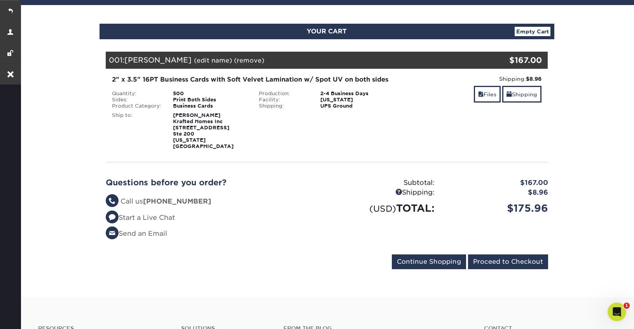 The image size is (634, 329). What do you see at coordinates (140, 218) in the screenshot?
I see `a: Start a Live Chat` at bounding box center [140, 218].